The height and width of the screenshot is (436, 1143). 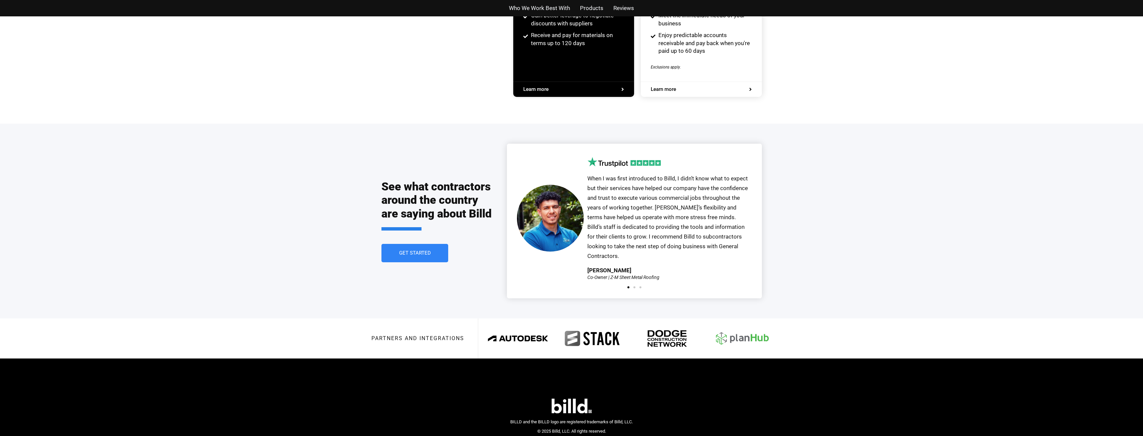 What do you see at coordinates (539, 8) in the screenshot?
I see `span: Who We Work Best With` at bounding box center [539, 8].